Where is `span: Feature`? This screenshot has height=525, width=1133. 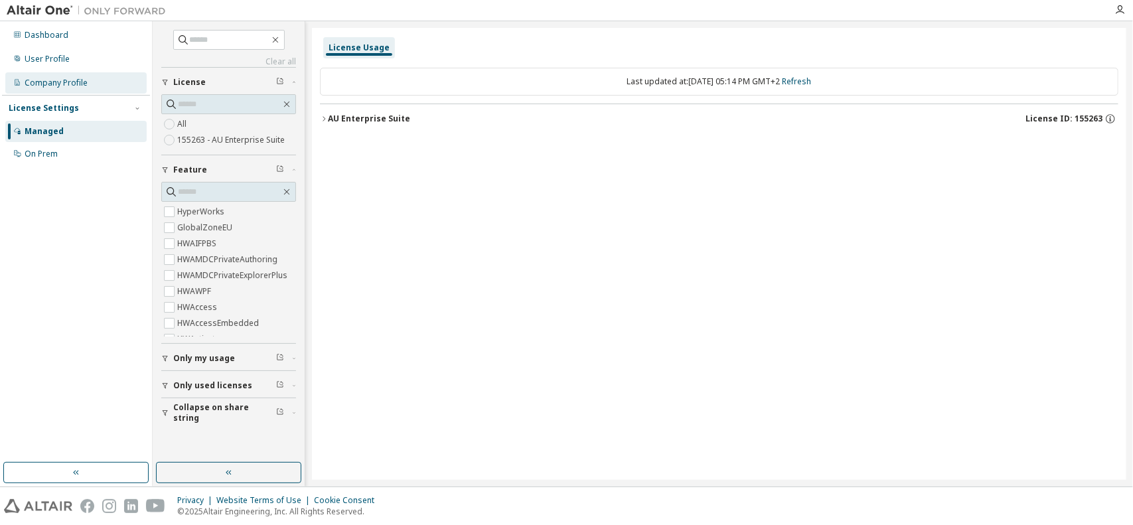
span: Feature is located at coordinates (190, 170).